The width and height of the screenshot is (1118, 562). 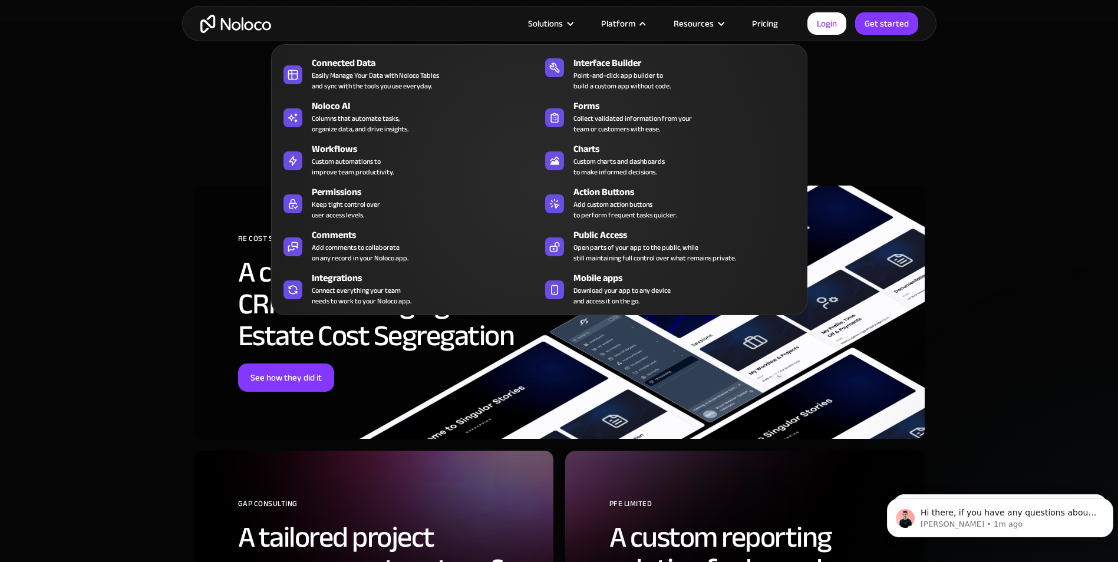 What do you see at coordinates (408, 160) in the screenshot?
I see `a: WorkflowsCustom automations toimprove team productivity.` at bounding box center [408, 160].